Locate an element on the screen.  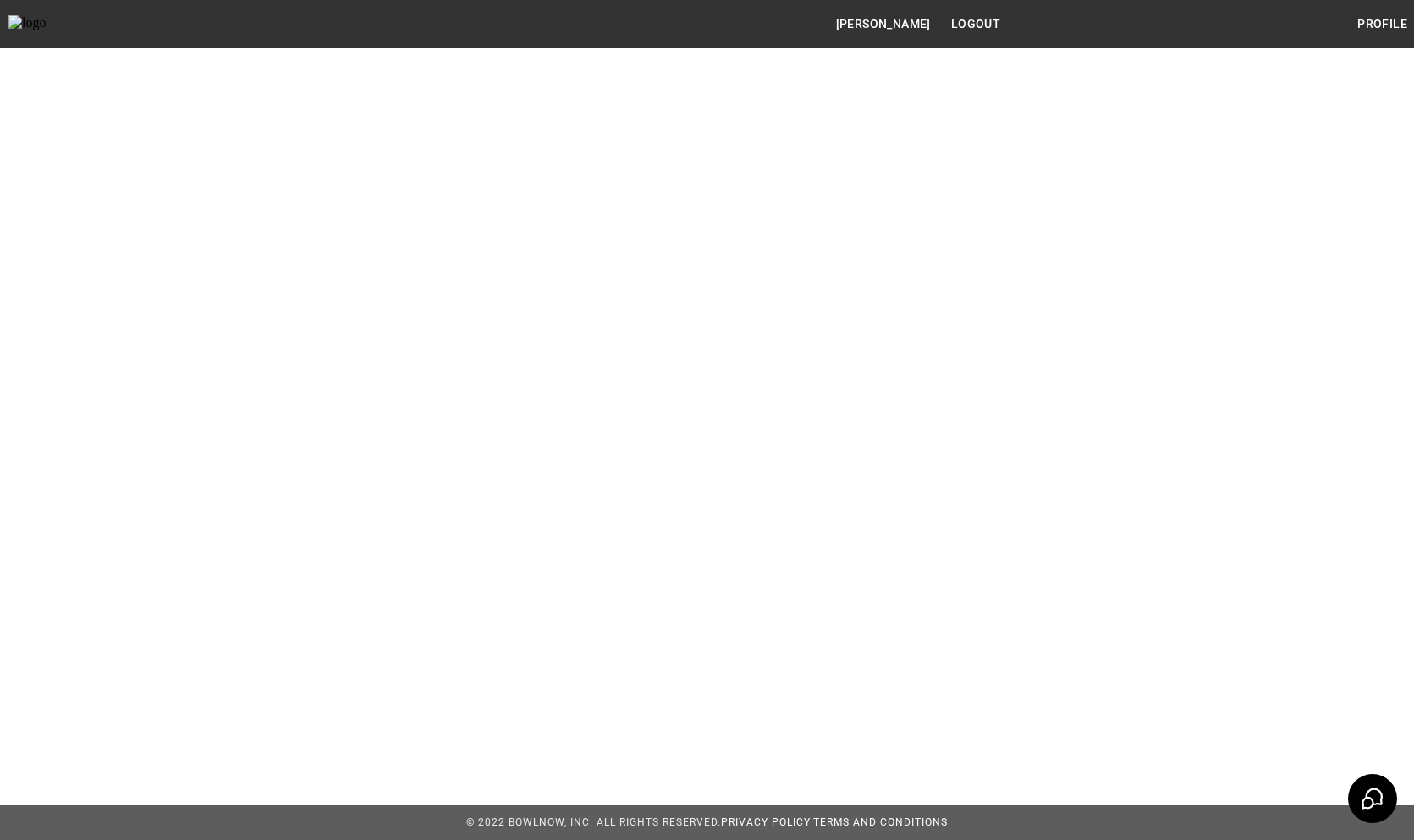
span: © 2022 BowlNow, Inc. All Rights Reserved. is located at coordinates (593, 822).